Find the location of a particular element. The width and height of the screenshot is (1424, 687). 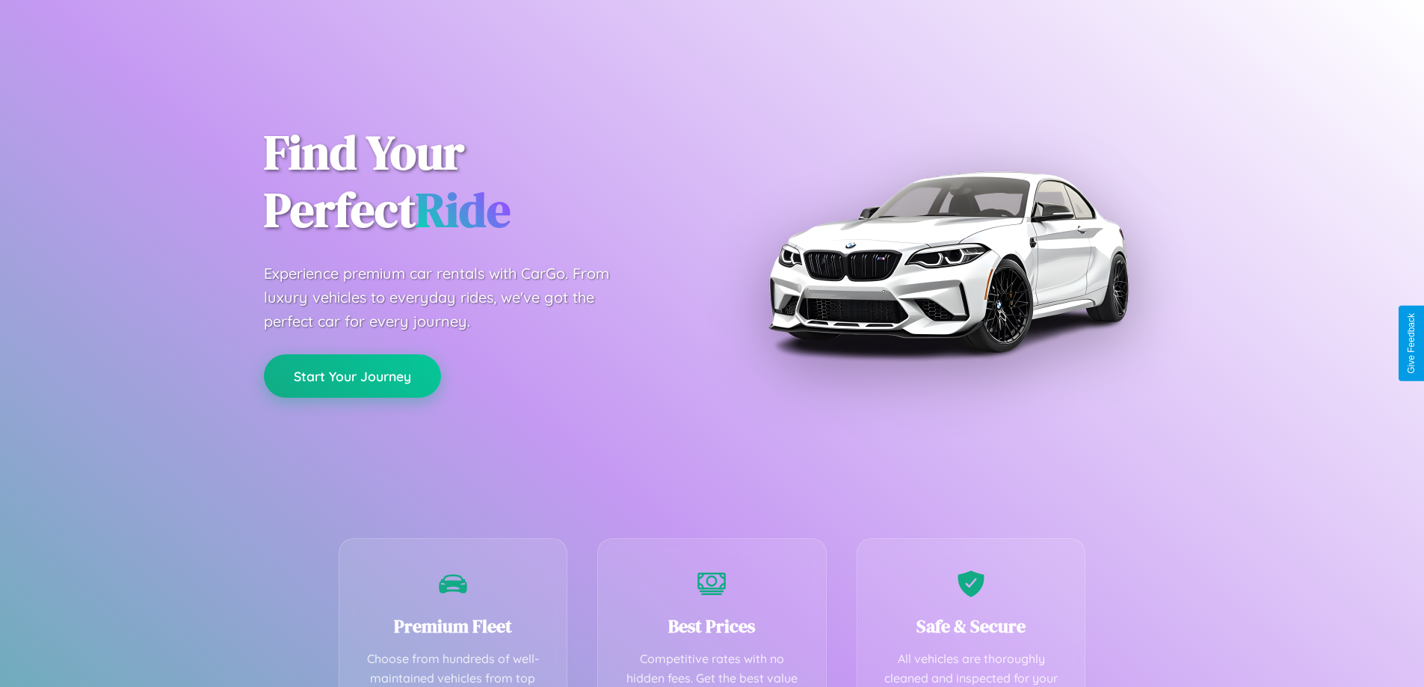

span: Ride is located at coordinates (463, 209).